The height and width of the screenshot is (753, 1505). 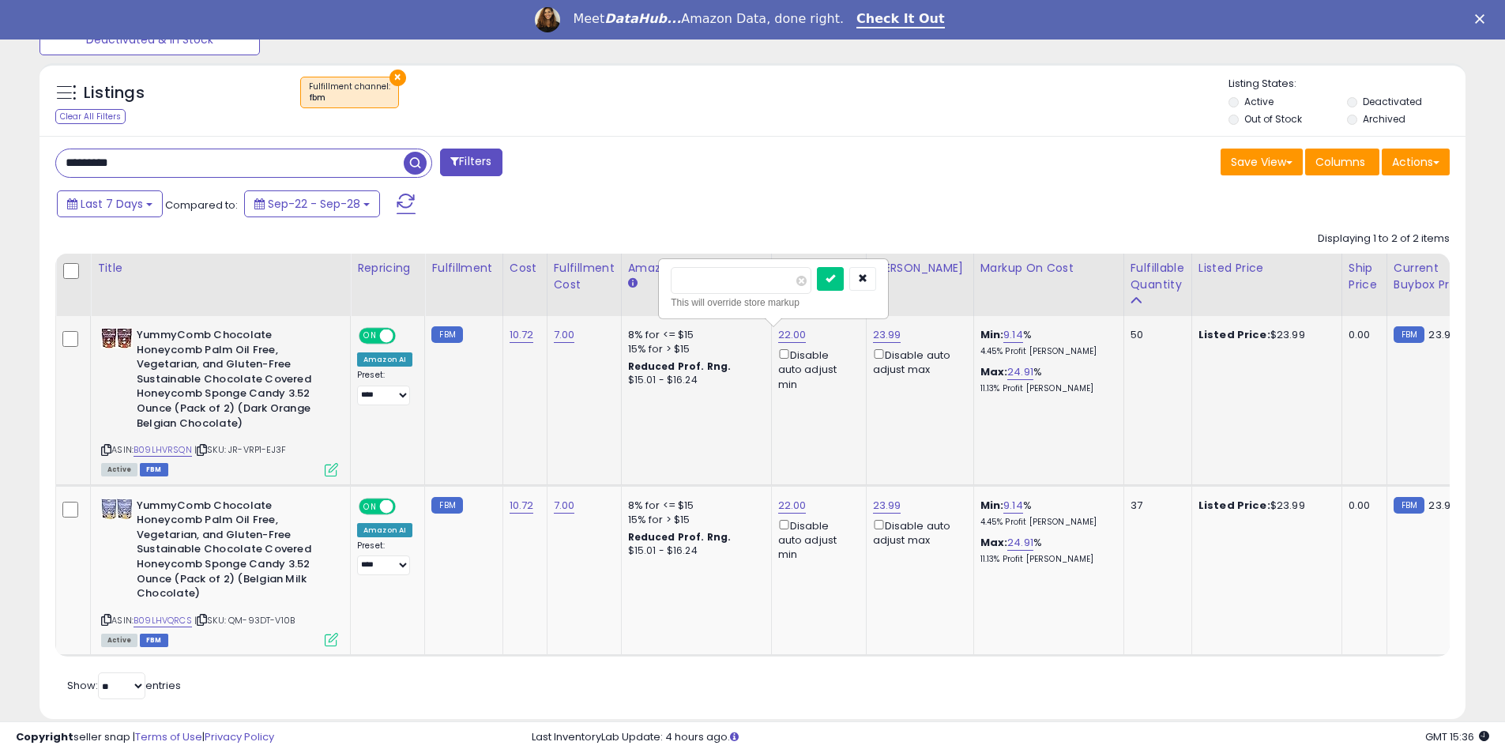 I want to click on div: Repricing, so click(x=387, y=268).